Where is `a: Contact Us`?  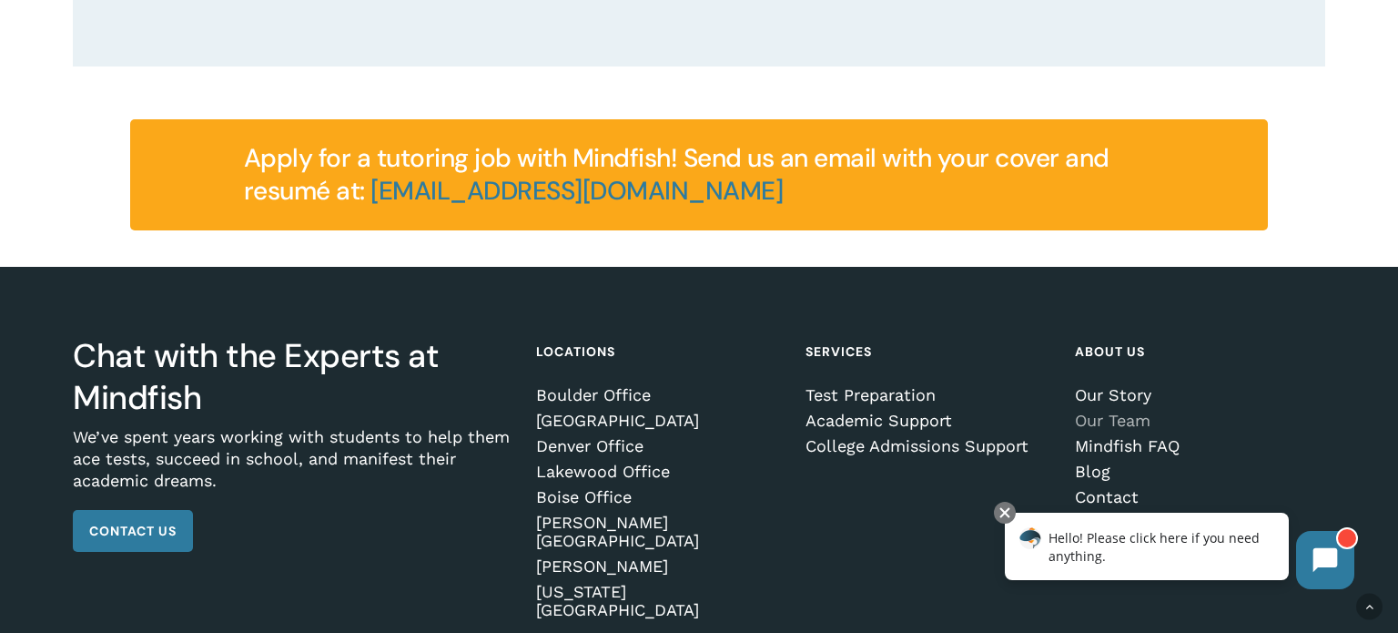 a: Contact Us is located at coordinates (133, 531).